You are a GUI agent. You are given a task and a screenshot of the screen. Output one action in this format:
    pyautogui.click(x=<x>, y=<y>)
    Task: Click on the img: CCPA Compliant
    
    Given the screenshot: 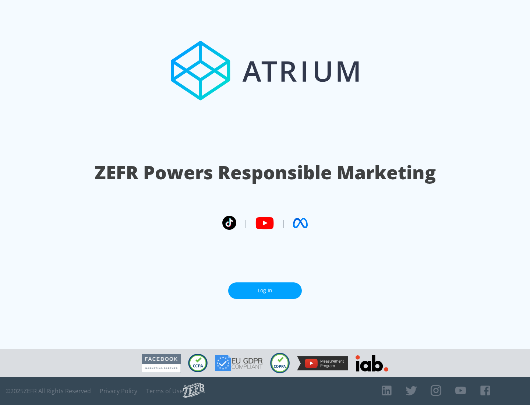 What is the action you would take?
    pyautogui.click(x=198, y=363)
    